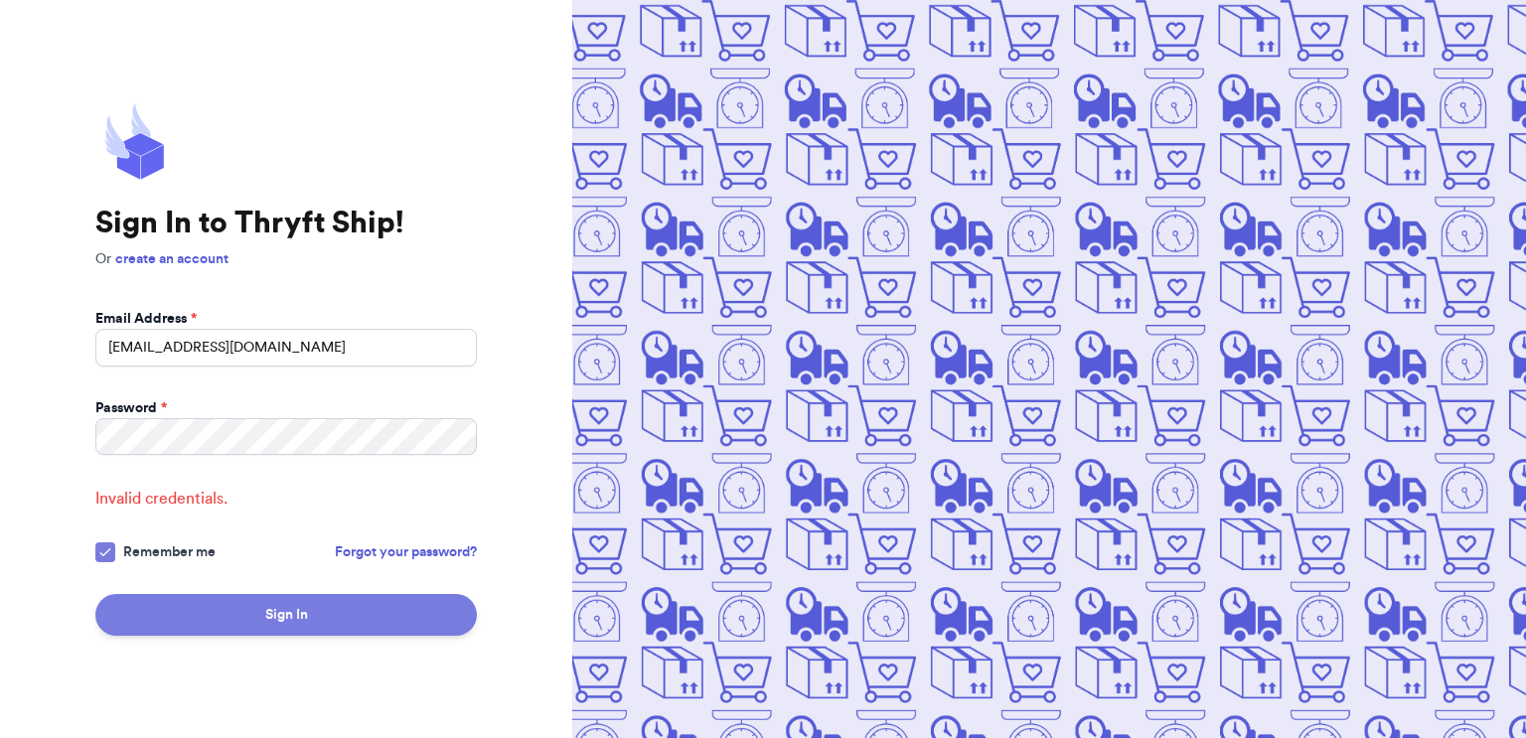 This screenshot has width=1526, height=738. I want to click on p: Or, so click(286, 259).